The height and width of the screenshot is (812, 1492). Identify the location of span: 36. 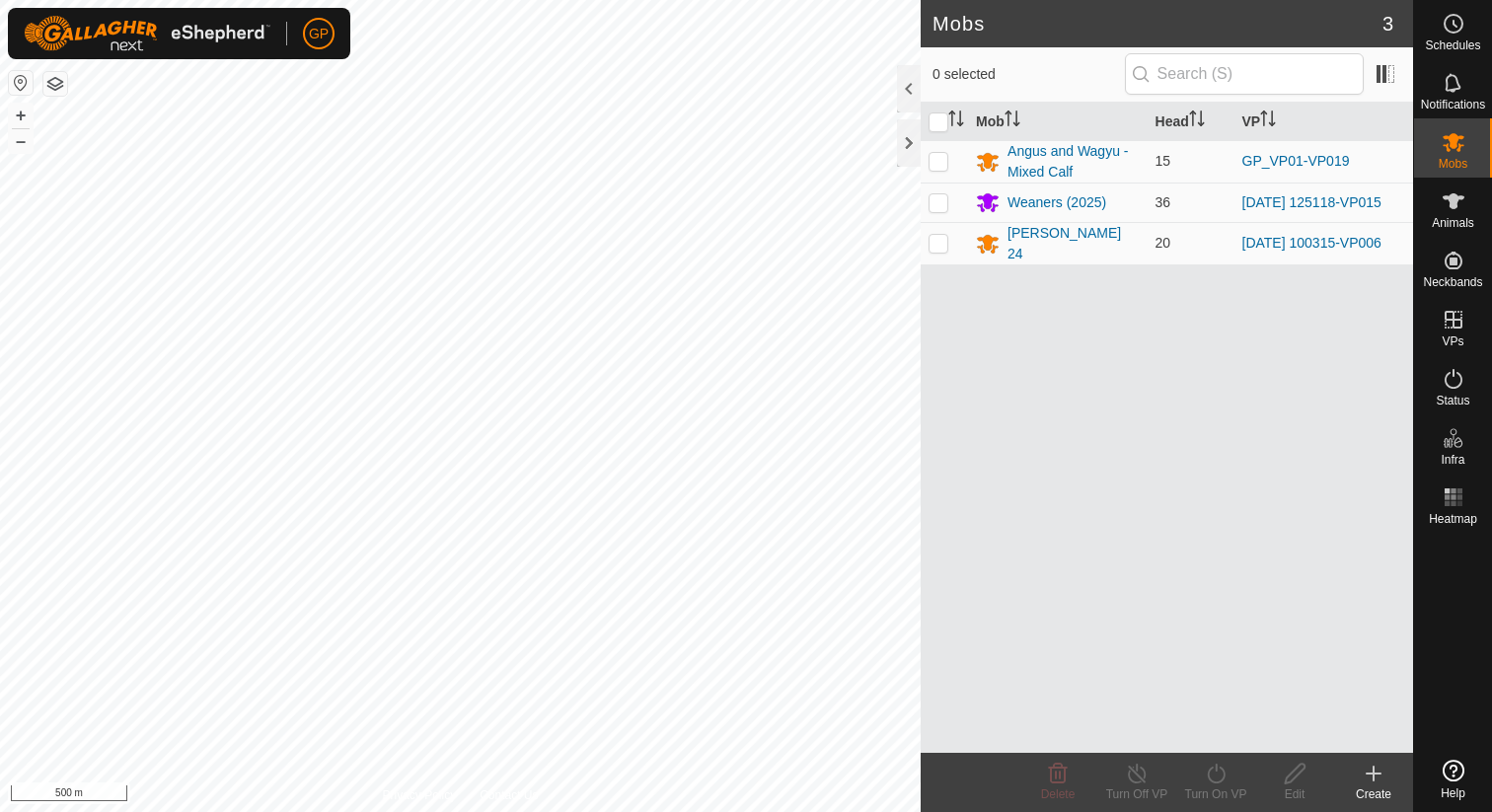
(1164, 203).